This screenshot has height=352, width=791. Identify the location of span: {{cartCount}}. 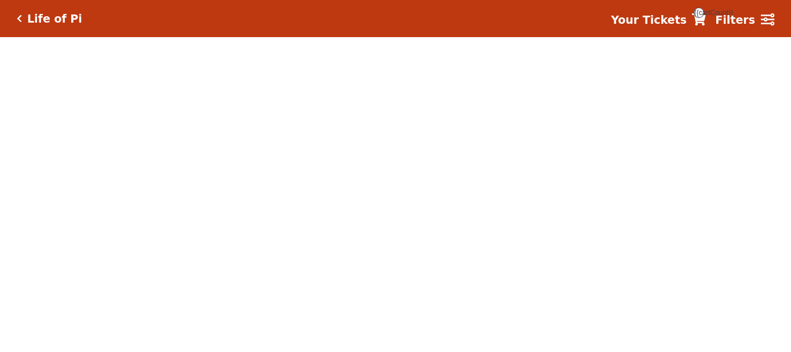
(699, 13).